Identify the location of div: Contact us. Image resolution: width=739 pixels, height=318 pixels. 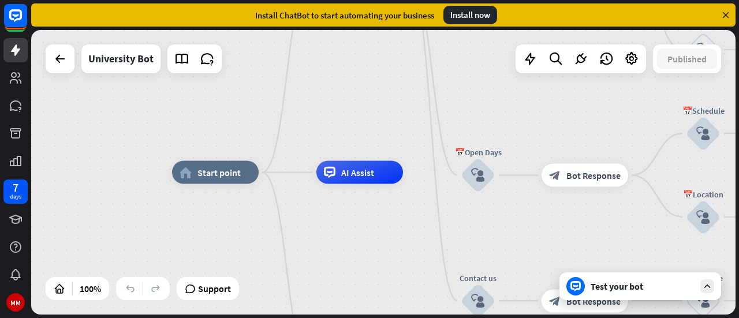
(478, 278).